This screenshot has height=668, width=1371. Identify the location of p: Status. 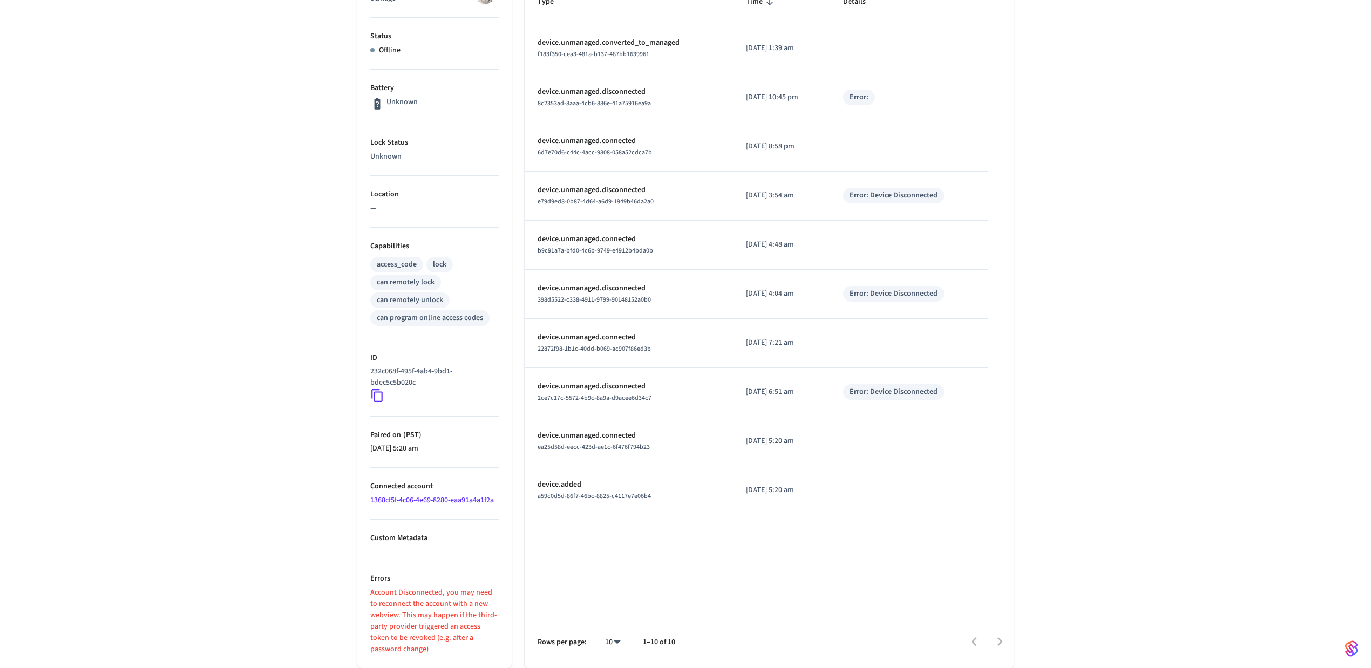
(435, 36).